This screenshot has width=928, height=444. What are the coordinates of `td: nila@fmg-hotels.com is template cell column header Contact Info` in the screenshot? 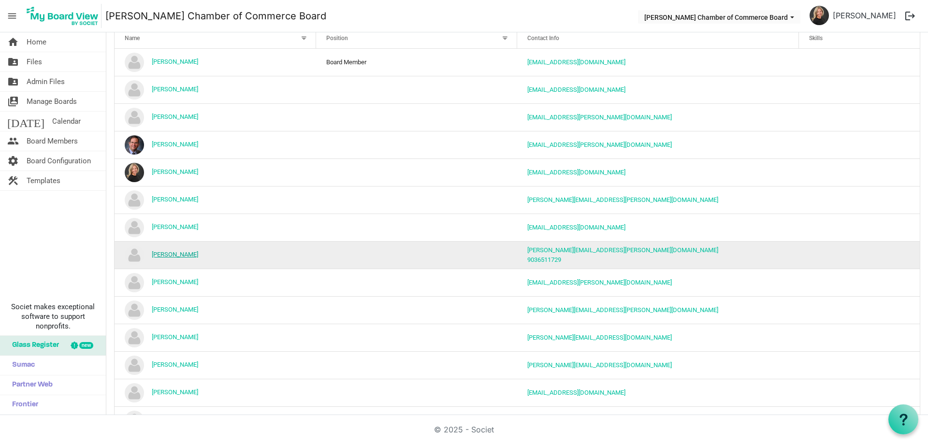 It's located at (658, 365).